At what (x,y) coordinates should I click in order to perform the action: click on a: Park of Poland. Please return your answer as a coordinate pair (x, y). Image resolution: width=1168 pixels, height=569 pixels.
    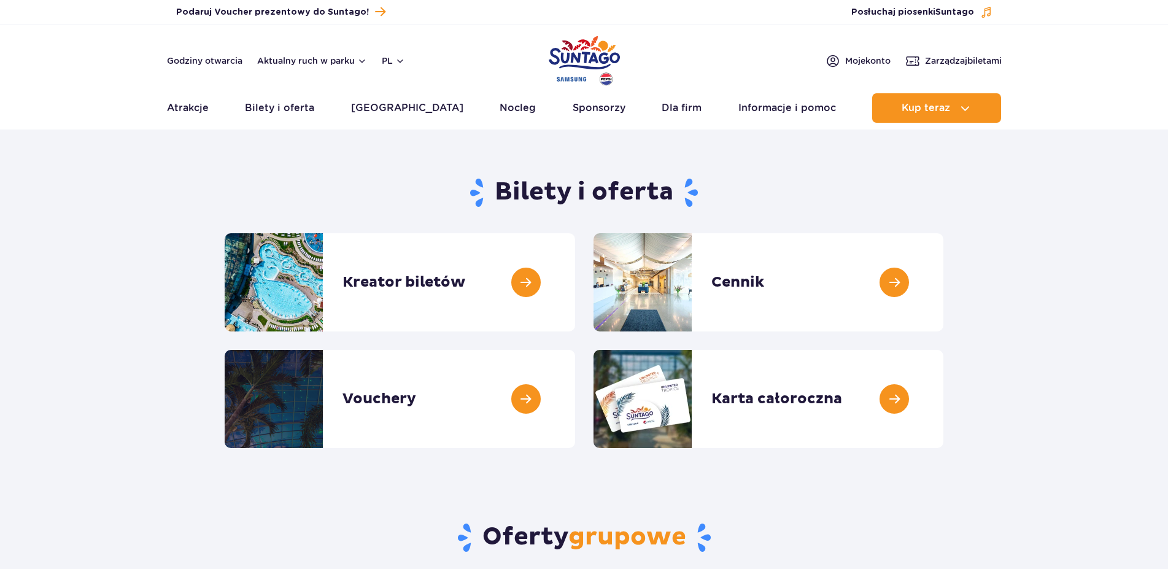
    Looking at the image, I should click on (584, 59).